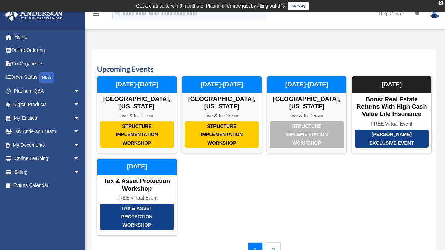 The height and width of the screenshot is (250, 445). I want to click on div: NEW, so click(47, 77).